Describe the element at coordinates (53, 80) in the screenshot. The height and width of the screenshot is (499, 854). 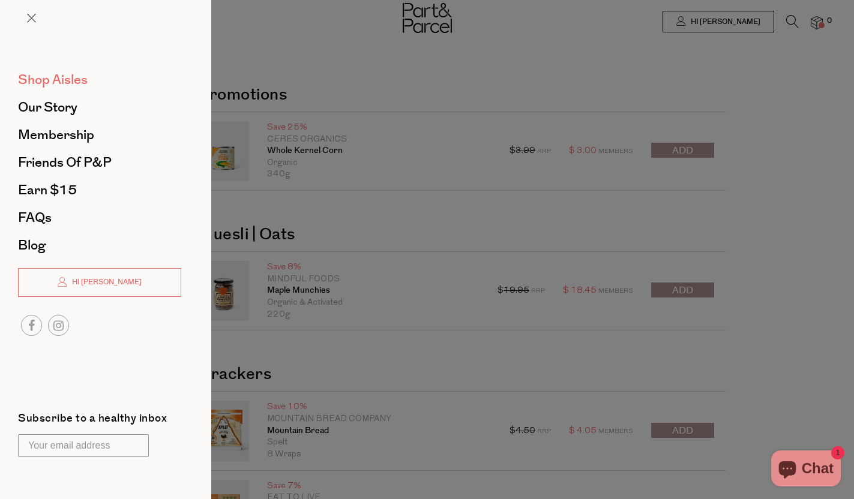
I see `span: Shop Aisles` at that location.